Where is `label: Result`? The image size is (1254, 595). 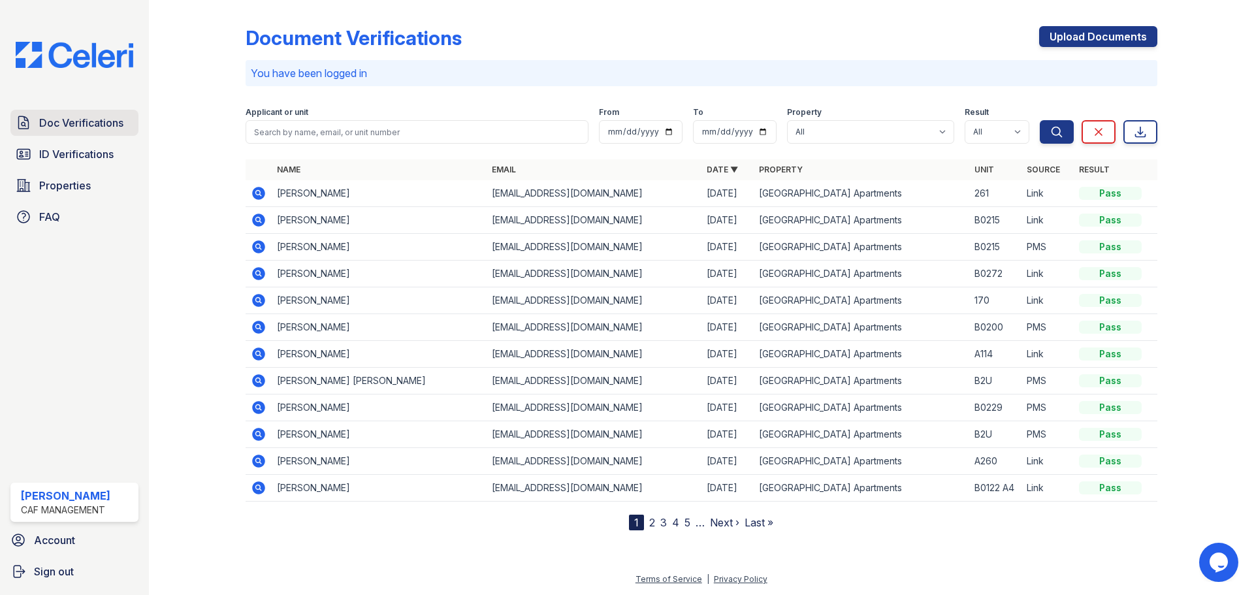
label: Result is located at coordinates (976, 112).